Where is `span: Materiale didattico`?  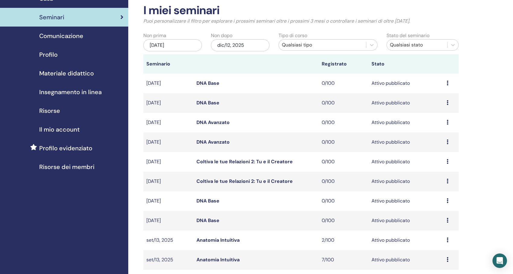 span: Materiale didattico is located at coordinates (66, 73).